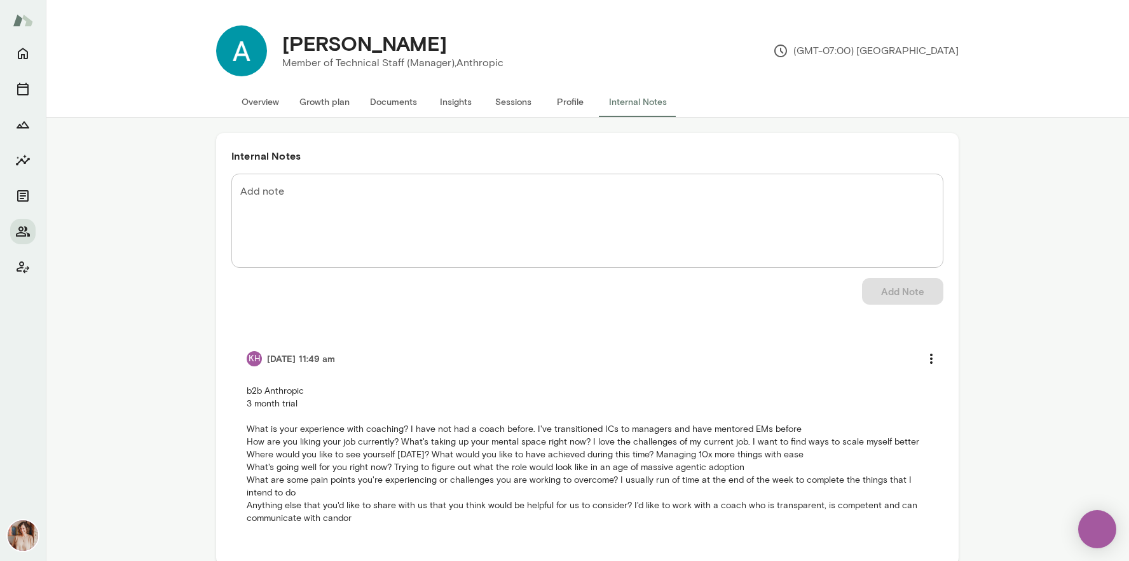 The image size is (1129, 561). I want to click on div: KH, so click(254, 358).